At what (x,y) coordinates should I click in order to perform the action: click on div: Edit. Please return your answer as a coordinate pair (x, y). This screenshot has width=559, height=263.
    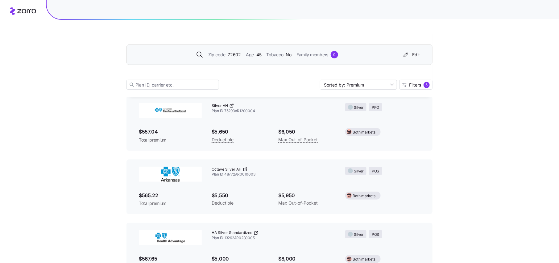
    Looking at the image, I should click on (411, 55).